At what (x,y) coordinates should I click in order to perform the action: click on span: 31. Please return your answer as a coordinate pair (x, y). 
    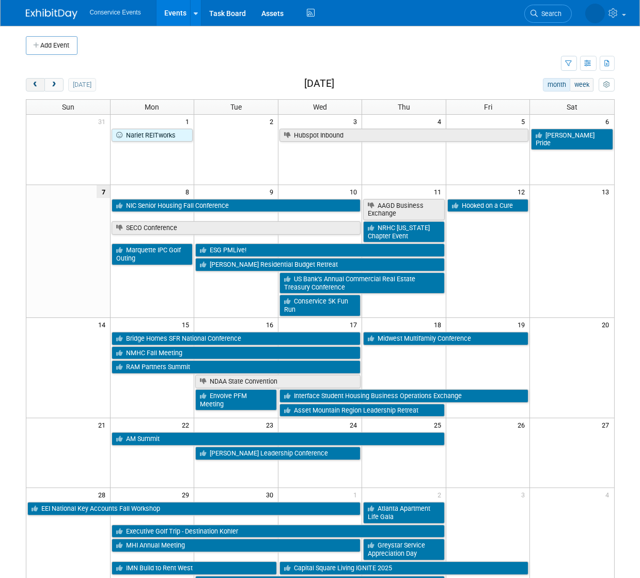
    Looking at the image, I should click on (103, 121).